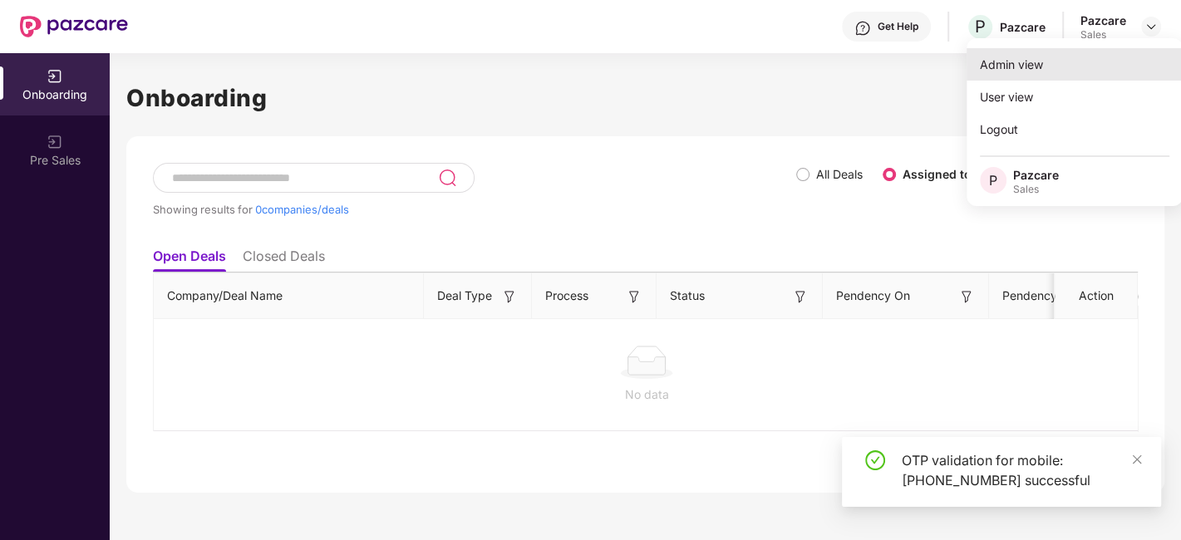 The image size is (1181, 540). What do you see at coordinates (74, 27) in the screenshot?
I see `img: New Pazcare Logo` at bounding box center [74, 27].